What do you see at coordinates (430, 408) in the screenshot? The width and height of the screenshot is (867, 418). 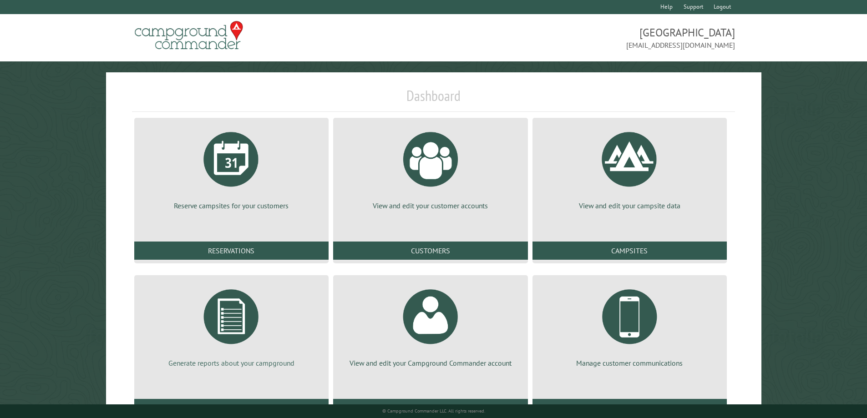 I see `a: Account` at bounding box center [430, 408].